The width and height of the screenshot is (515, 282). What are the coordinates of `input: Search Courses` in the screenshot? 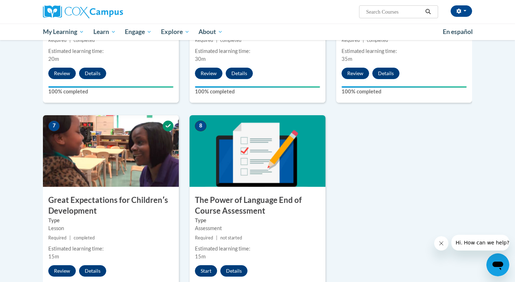 It's located at (394, 12).